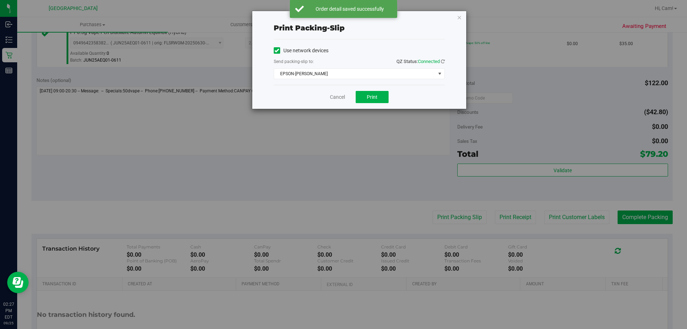 The height and width of the screenshot is (329, 687). What do you see at coordinates (294, 62) in the screenshot?
I see `label: Send packing-slip to:` at bounding box center [294, 62].